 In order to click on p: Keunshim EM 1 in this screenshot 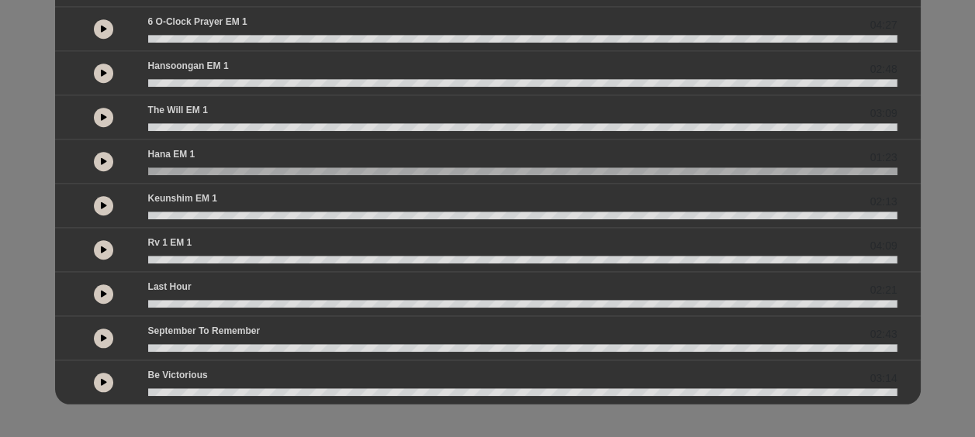, I will do `click(182, 199)`.